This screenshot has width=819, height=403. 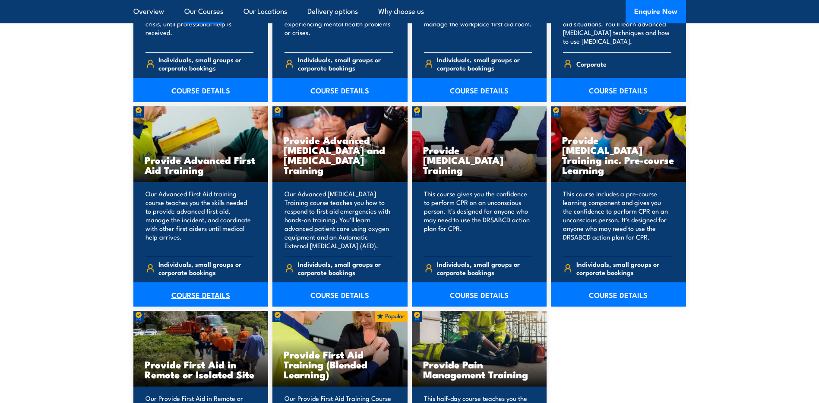 I want to click on h3: Provide Pain Management Training, so click(x=479, y=369).